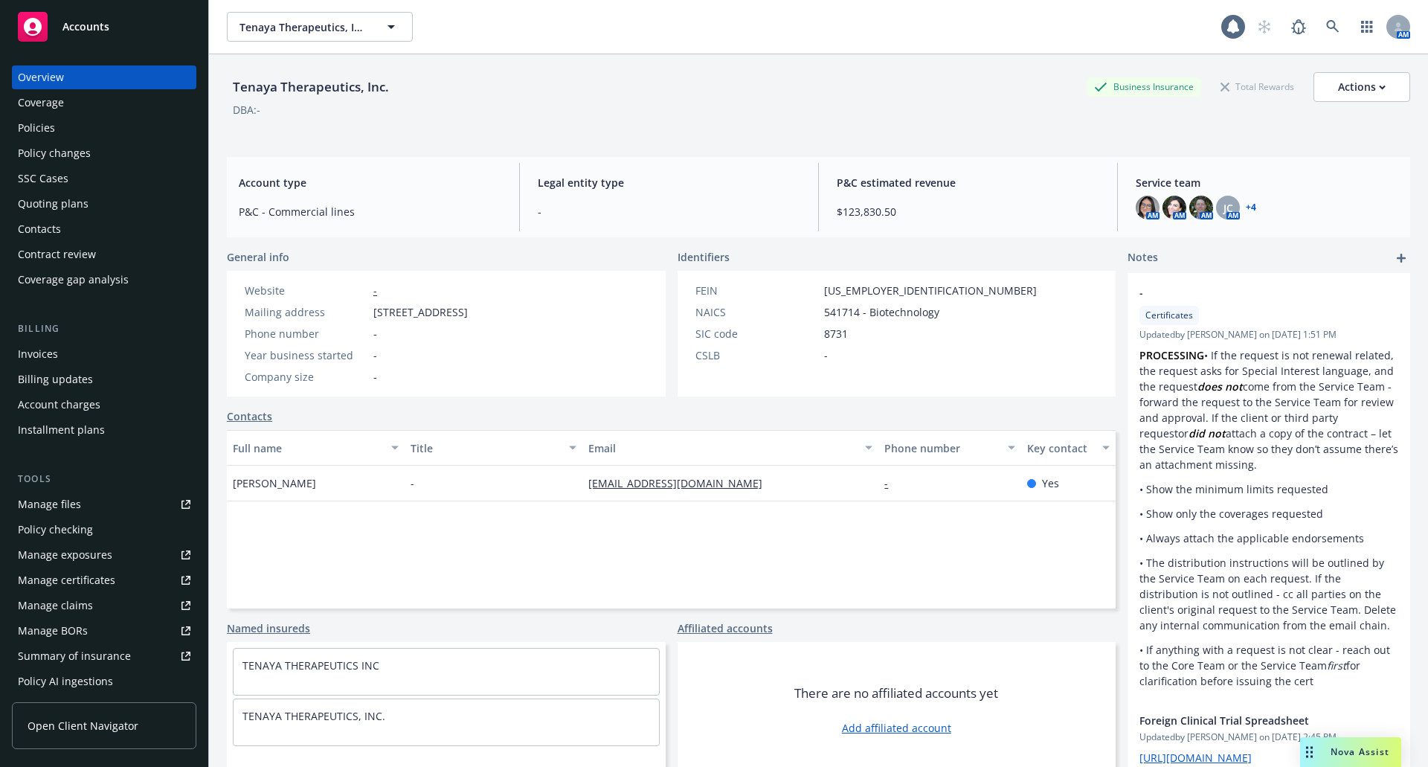 The height and width of the screenshot is (767, 1428). Describe the element at coordinates (104, 204) in the screenshot. I see `a: Quoting plans` at that location.